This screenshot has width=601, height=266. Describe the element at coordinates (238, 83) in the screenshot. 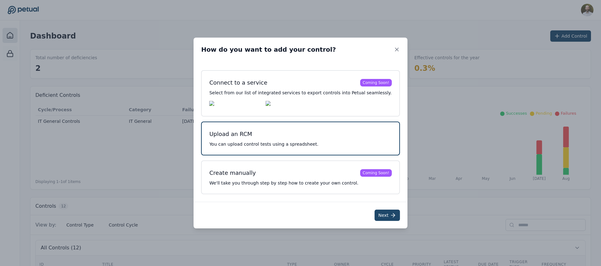

I see `div: Connect to a service` at that location.